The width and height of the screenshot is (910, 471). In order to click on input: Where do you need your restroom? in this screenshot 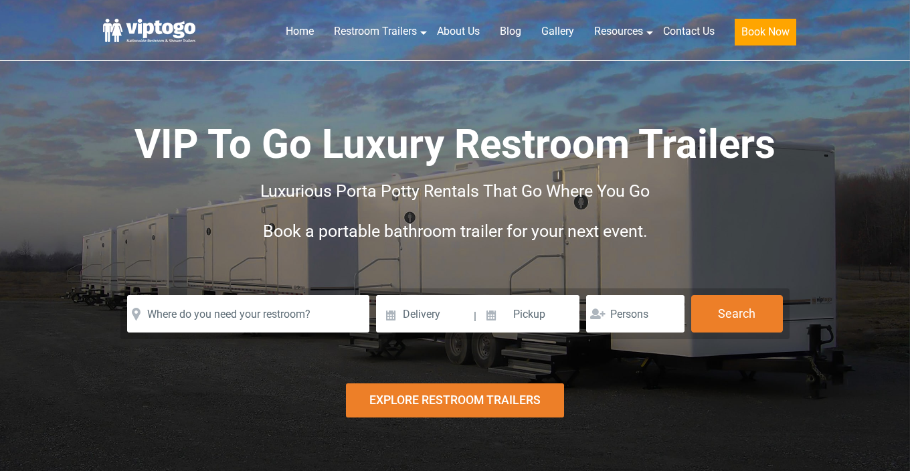, I will do `click(248, 314)`.